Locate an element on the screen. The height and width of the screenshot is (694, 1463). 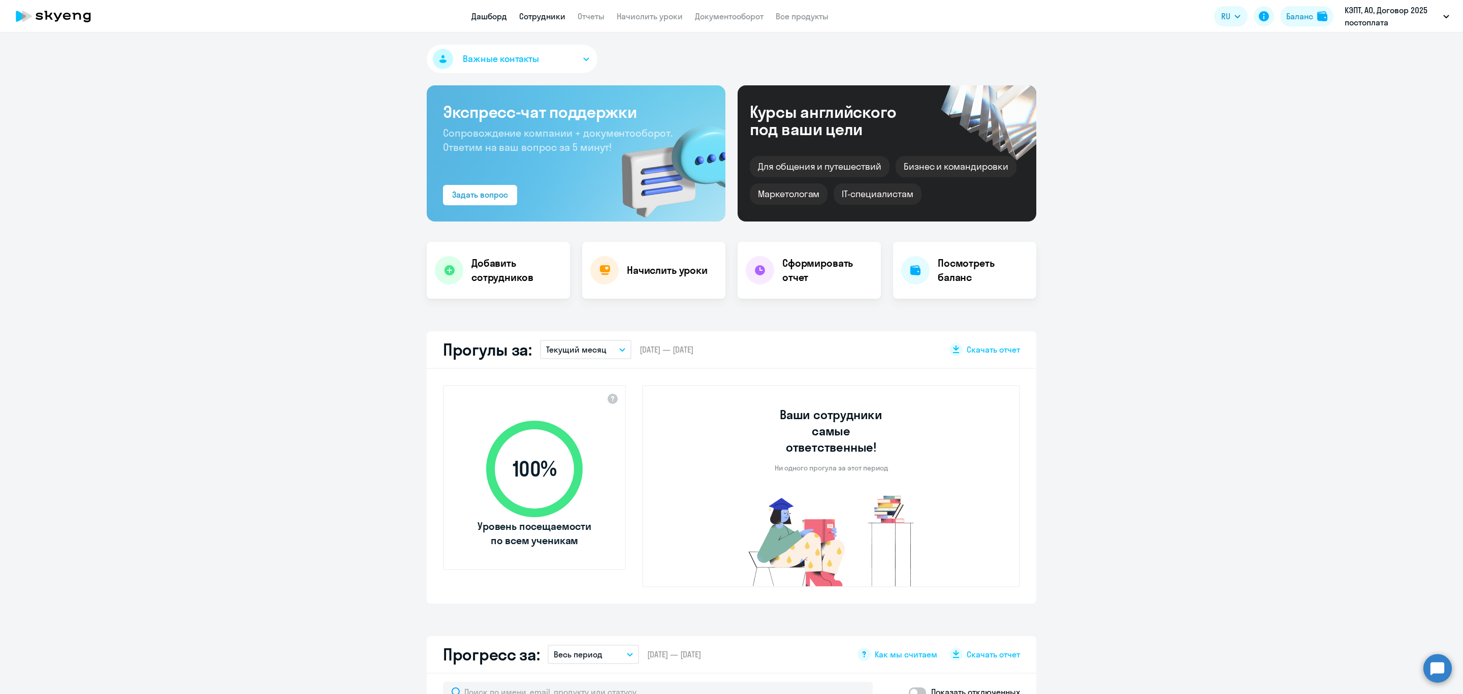
div: Задать вопрос is located at coordinates (480, 194).